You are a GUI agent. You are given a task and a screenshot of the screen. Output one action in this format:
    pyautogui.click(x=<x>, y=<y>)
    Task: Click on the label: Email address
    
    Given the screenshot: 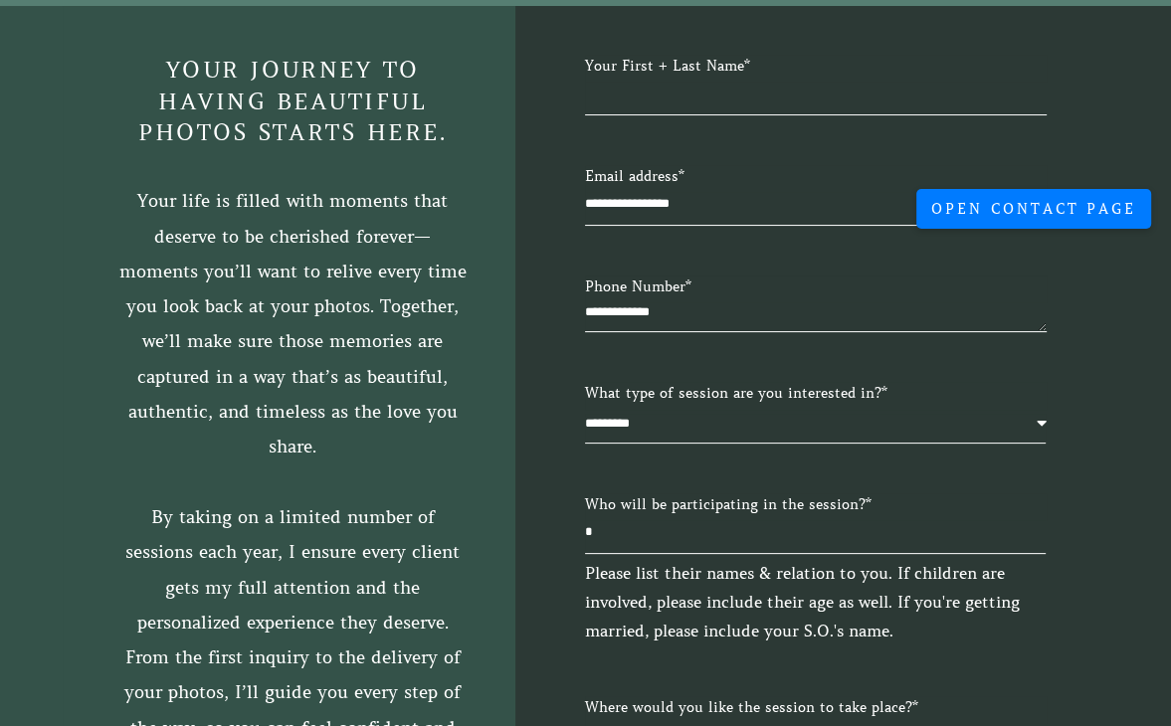 What is the action you would take?
    pyautogui.click(x=816, y=178)
    